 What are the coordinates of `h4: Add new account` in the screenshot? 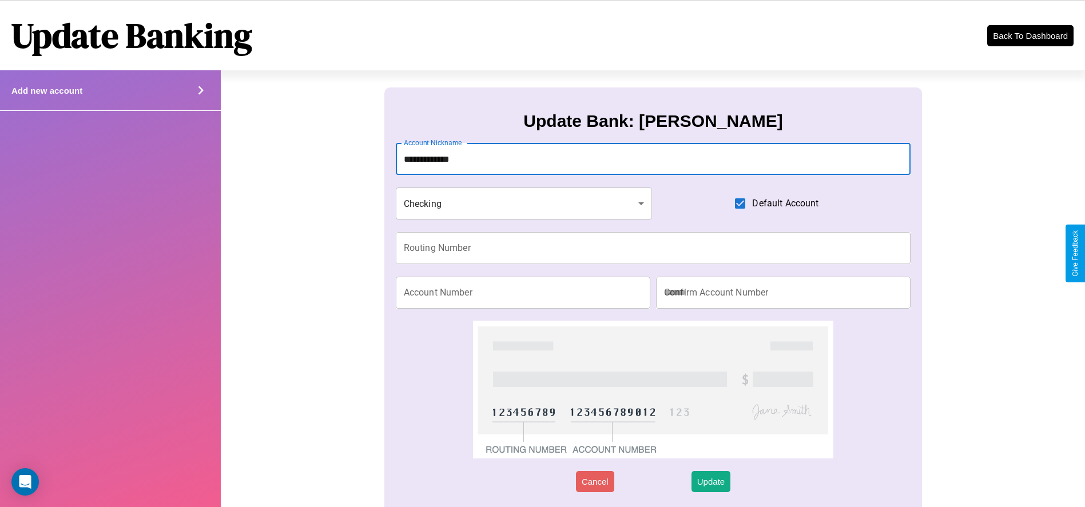 It's located at (47, 90).